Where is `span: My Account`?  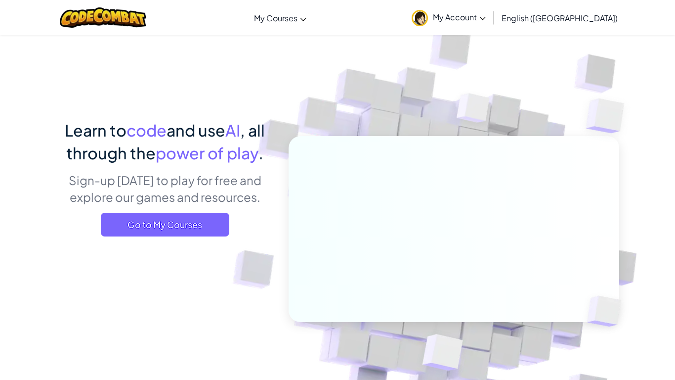
span: My Account is located at coordinates (459, 17).